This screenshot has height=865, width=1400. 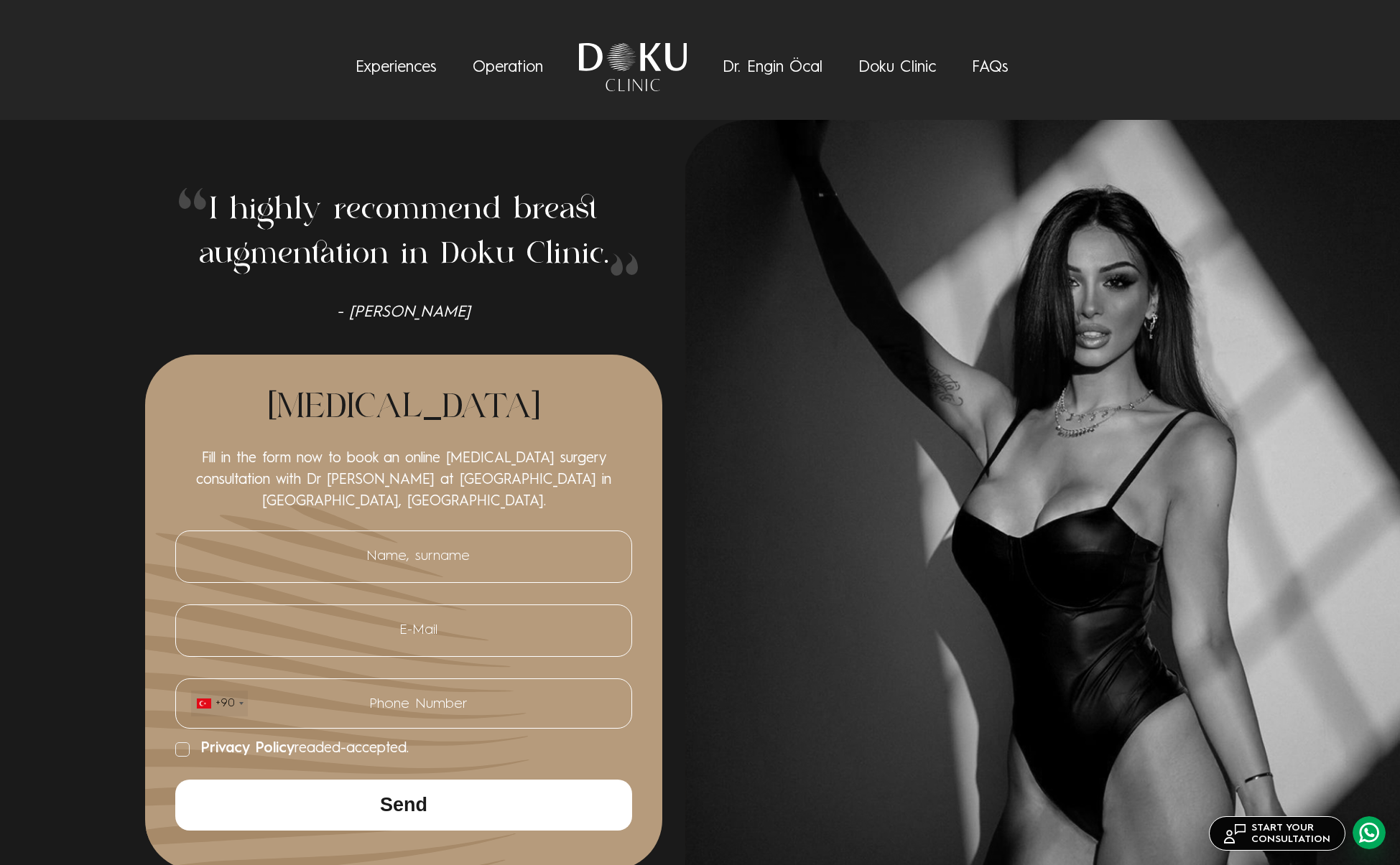 What do you see at coordinates (404, 556) in the screenshot?
I see `input: Name, surname` at bounding box center [404, 556].